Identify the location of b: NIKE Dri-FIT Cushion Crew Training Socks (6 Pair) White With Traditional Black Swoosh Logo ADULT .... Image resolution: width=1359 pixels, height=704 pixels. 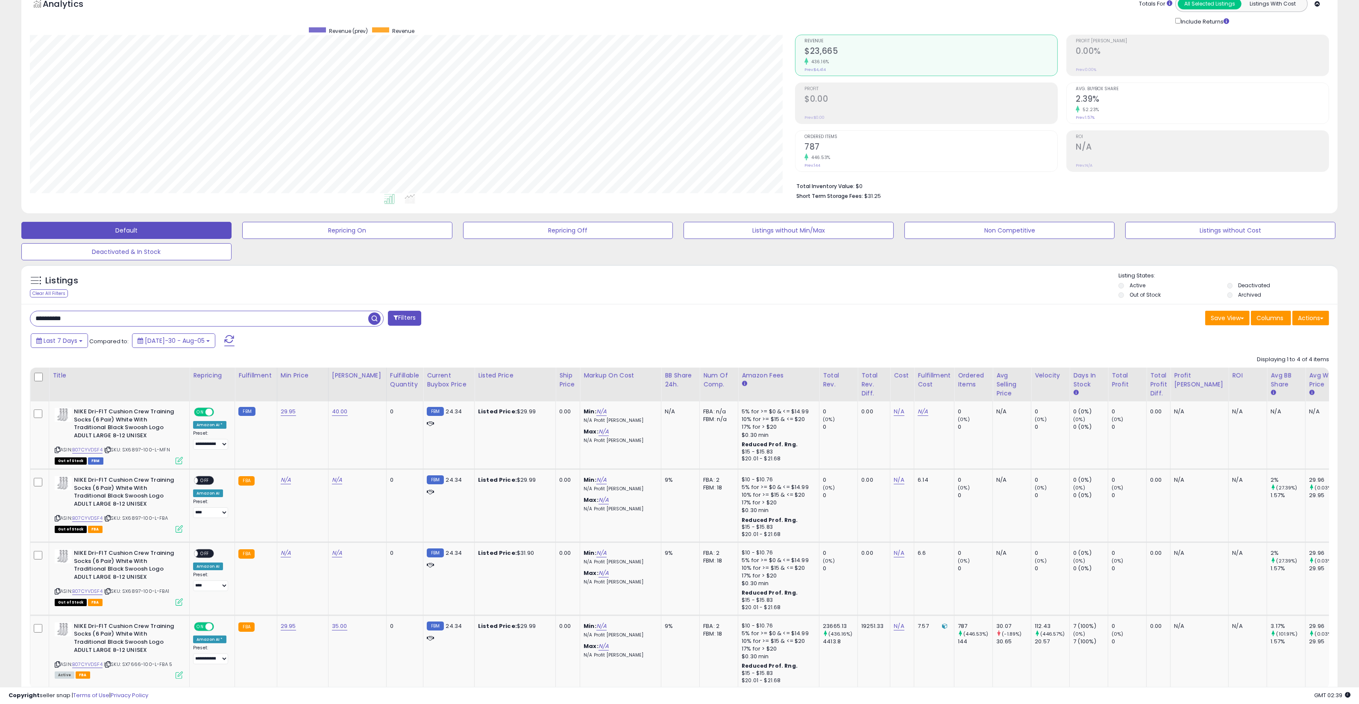
(126, 639).